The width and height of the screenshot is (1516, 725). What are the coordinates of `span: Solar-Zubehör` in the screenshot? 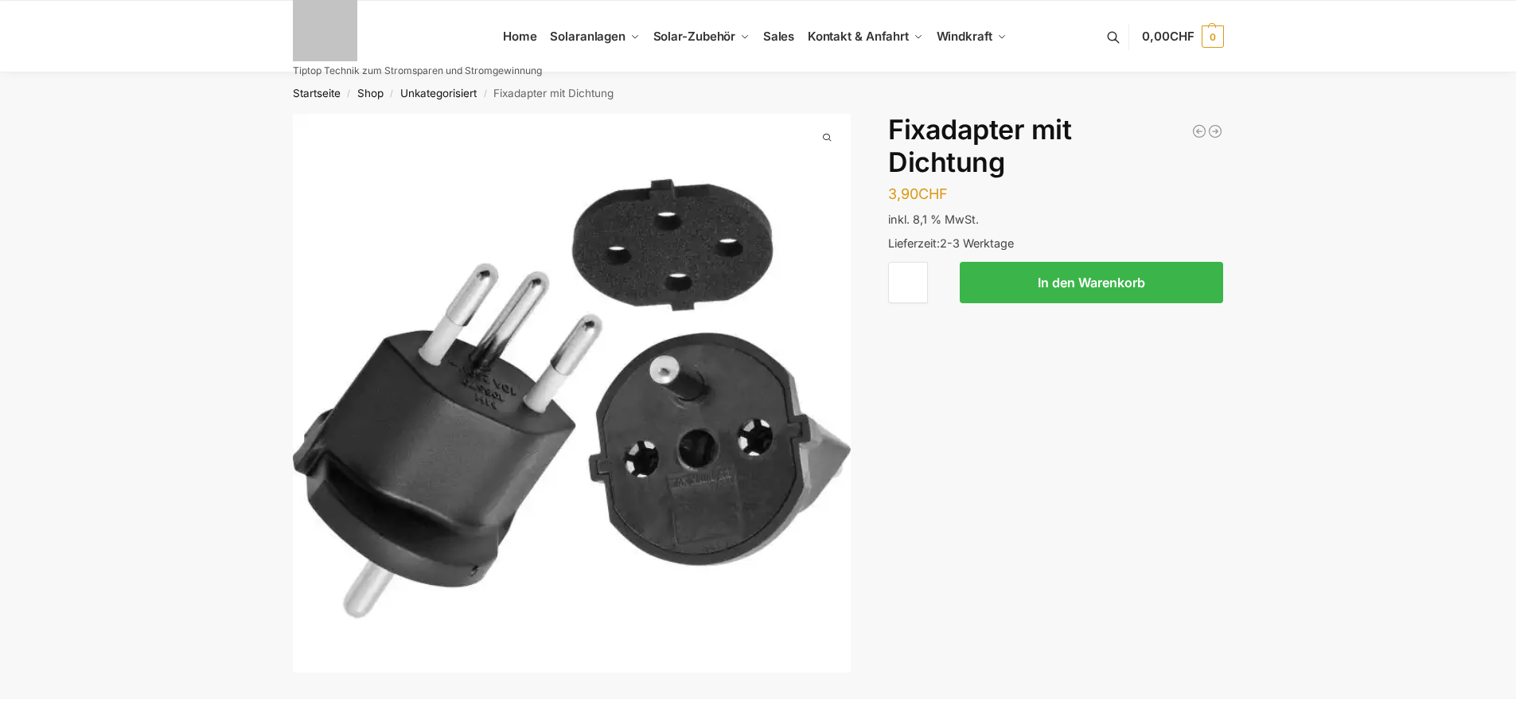 It's located at (695, 36).